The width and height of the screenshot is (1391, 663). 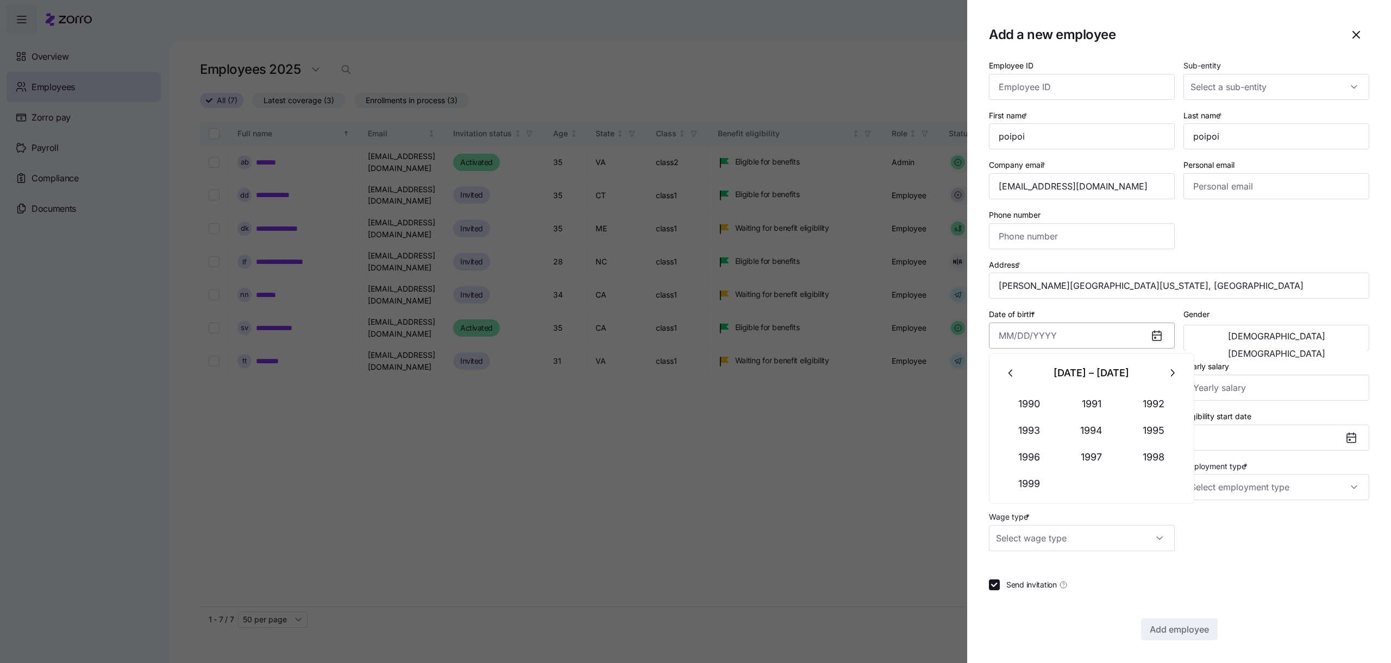 What do you see at coordinates (1009, 116) in the screenshot?
I see `label: First name` at bounding box center [1009, 116].